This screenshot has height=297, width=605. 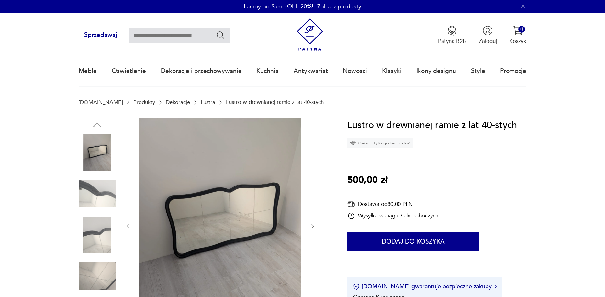 What do you see at coordinates (391, 71) in the screenshot?
I see `a: Klasyki` at bounding box center [391, 71].